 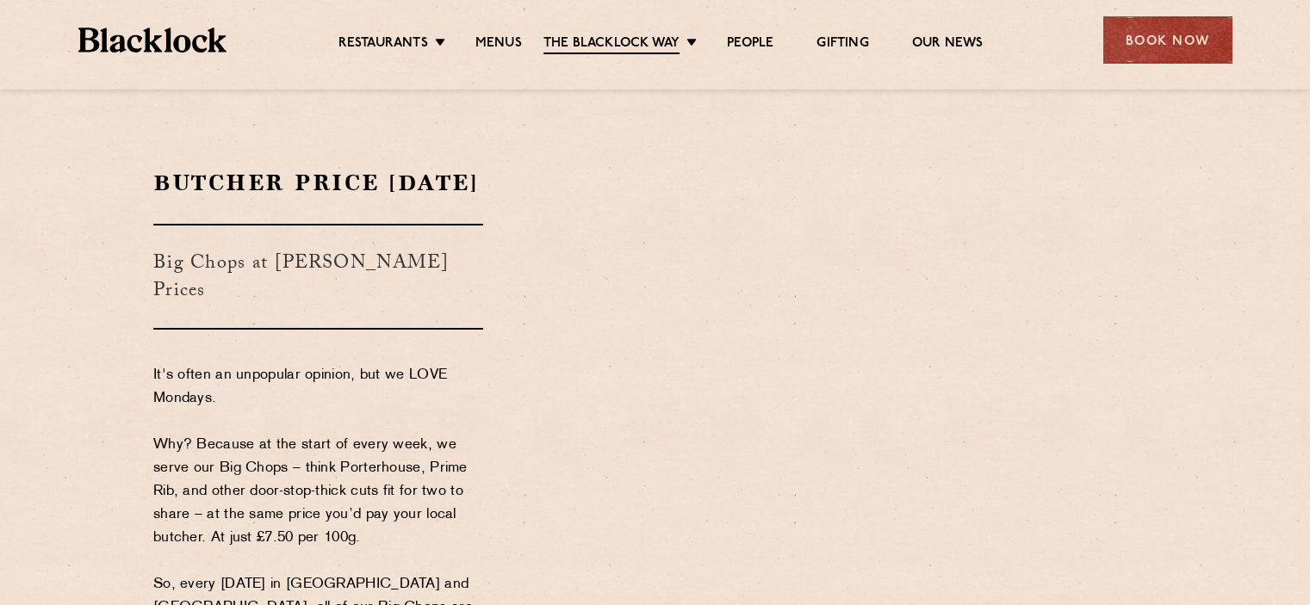 What do you see at coordinates (750, 44) in the screenshot?
I see `a: People` at bounding box center [750, 44].